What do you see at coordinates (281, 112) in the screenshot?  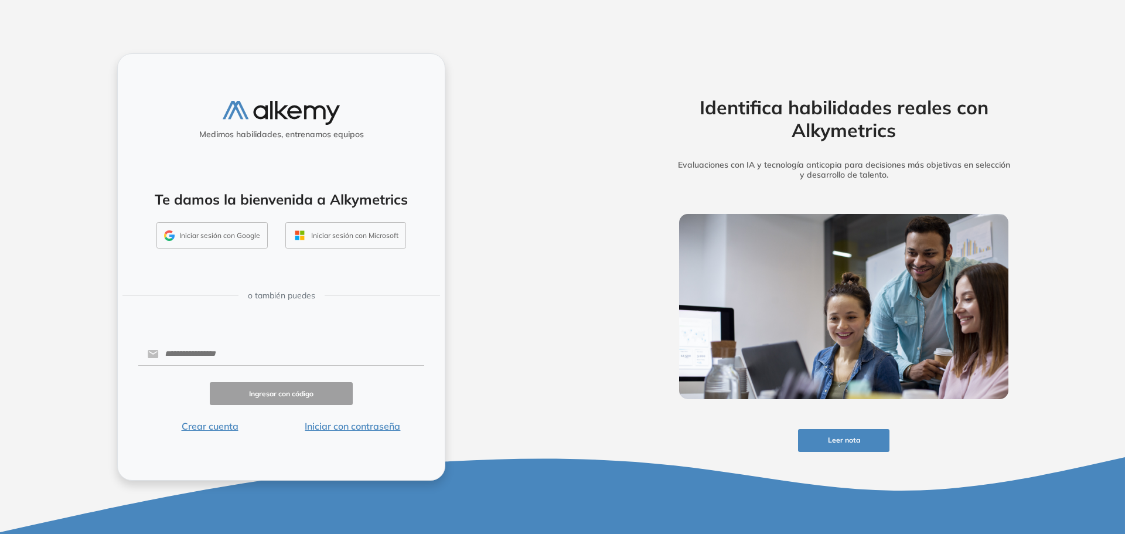 I see `img: logo-alkemy` at bounding box center [281, 112].